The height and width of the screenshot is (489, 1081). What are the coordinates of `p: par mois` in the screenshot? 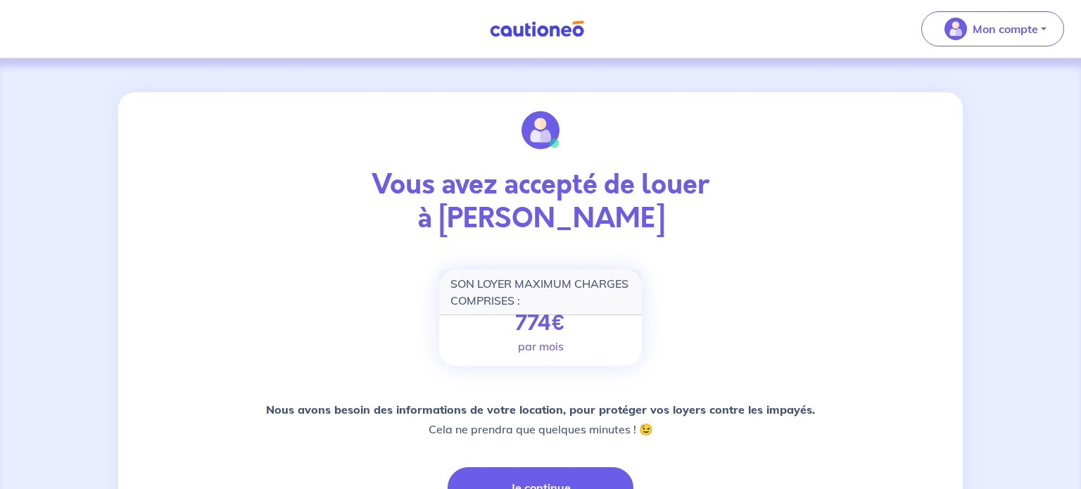 It's located at (540, 346).